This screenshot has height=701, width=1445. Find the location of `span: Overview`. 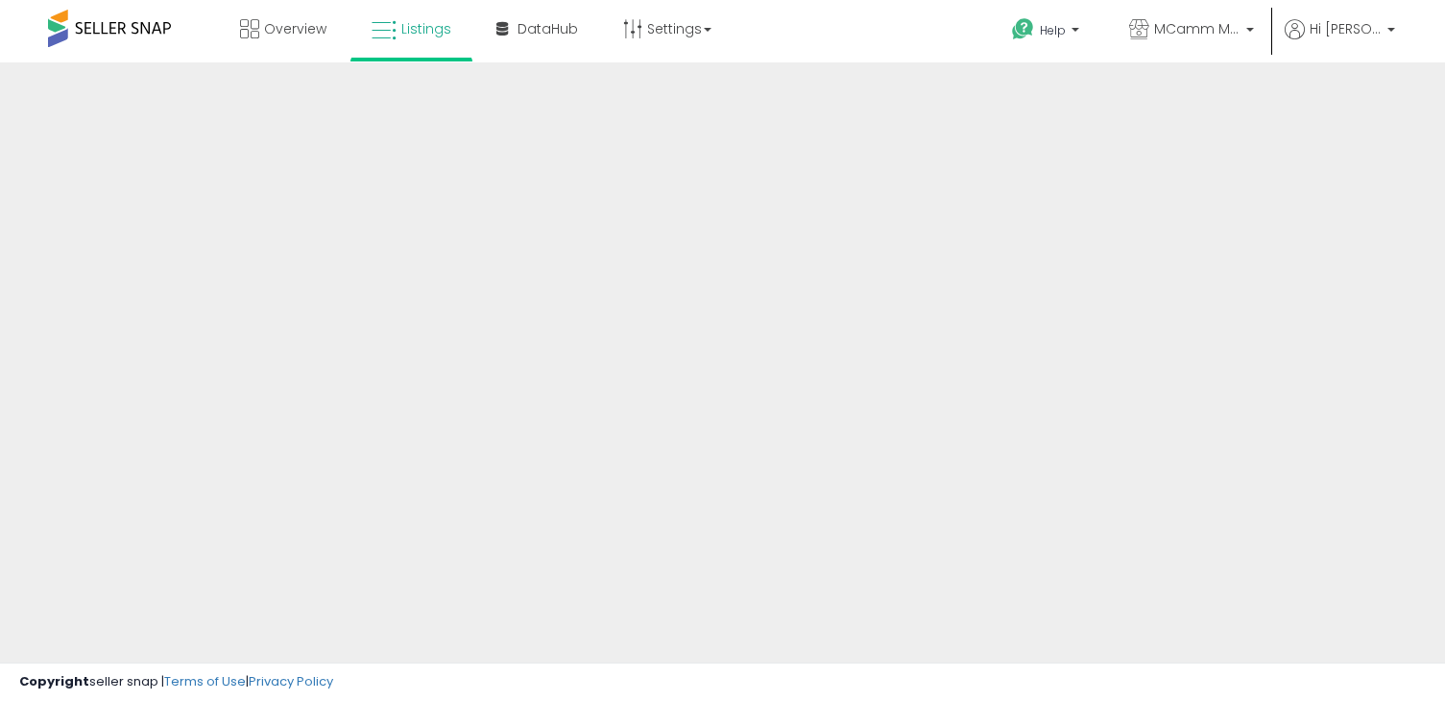

span: Overview is located at coordinates (295, 29).